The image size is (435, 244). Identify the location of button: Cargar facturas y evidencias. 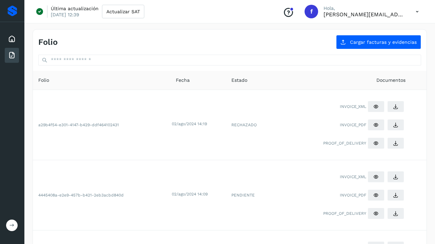
(379, 42).